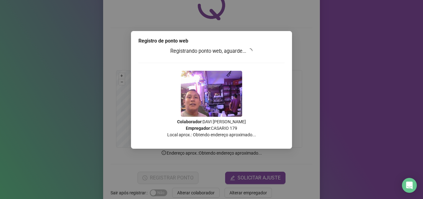 This screenshot has width=423, height=199. I want to click on strong: Empregador, so click(198, 128).